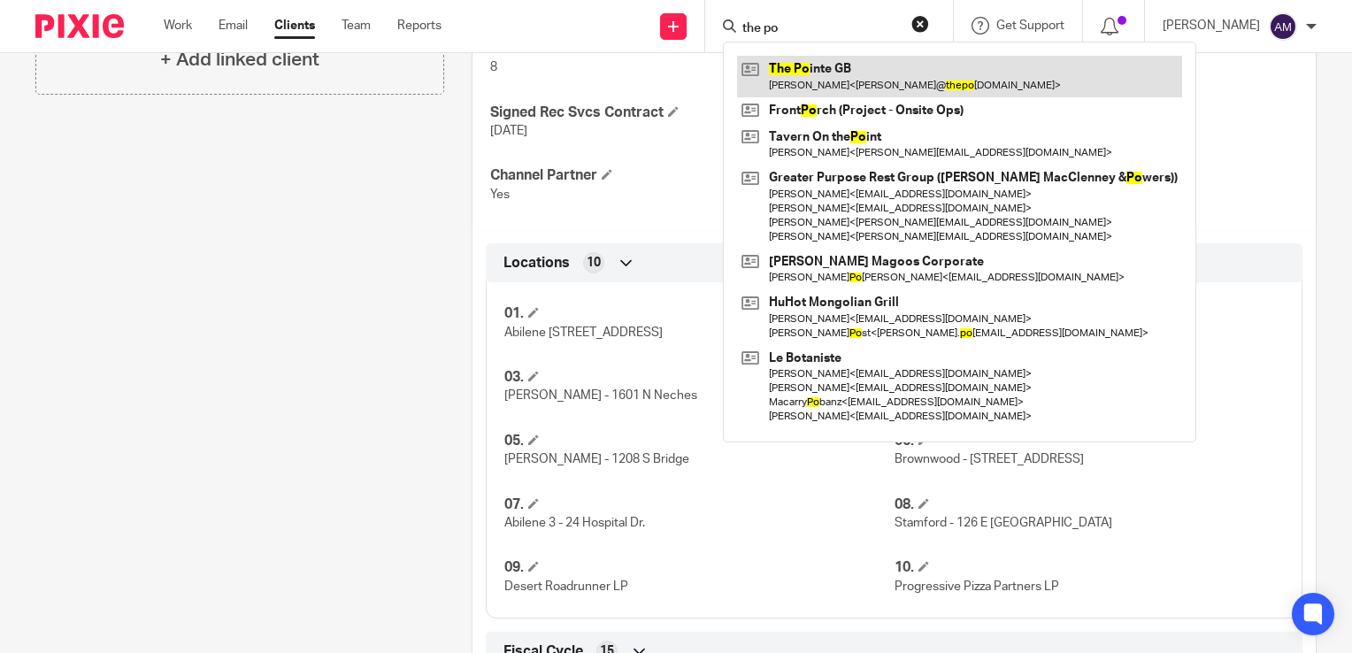 This screenshot has height=653, width=1352. Describe the element at coordinates (536, 263) in the screenshot. I see `span: Locations` at that location.